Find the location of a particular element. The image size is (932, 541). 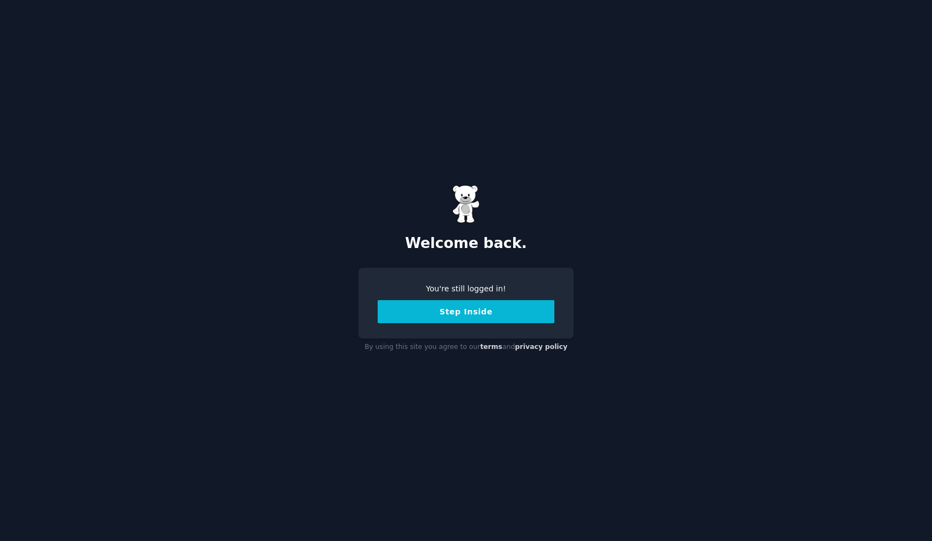

a: Step Inside is located at coordinates (466, 312).